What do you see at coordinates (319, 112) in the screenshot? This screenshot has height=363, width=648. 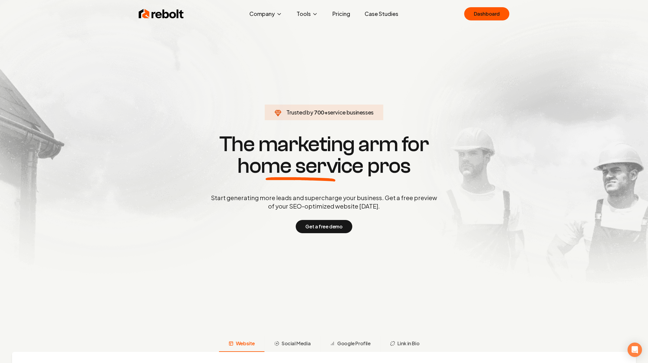 I see `span: 700` at bounding box center [319, 112].